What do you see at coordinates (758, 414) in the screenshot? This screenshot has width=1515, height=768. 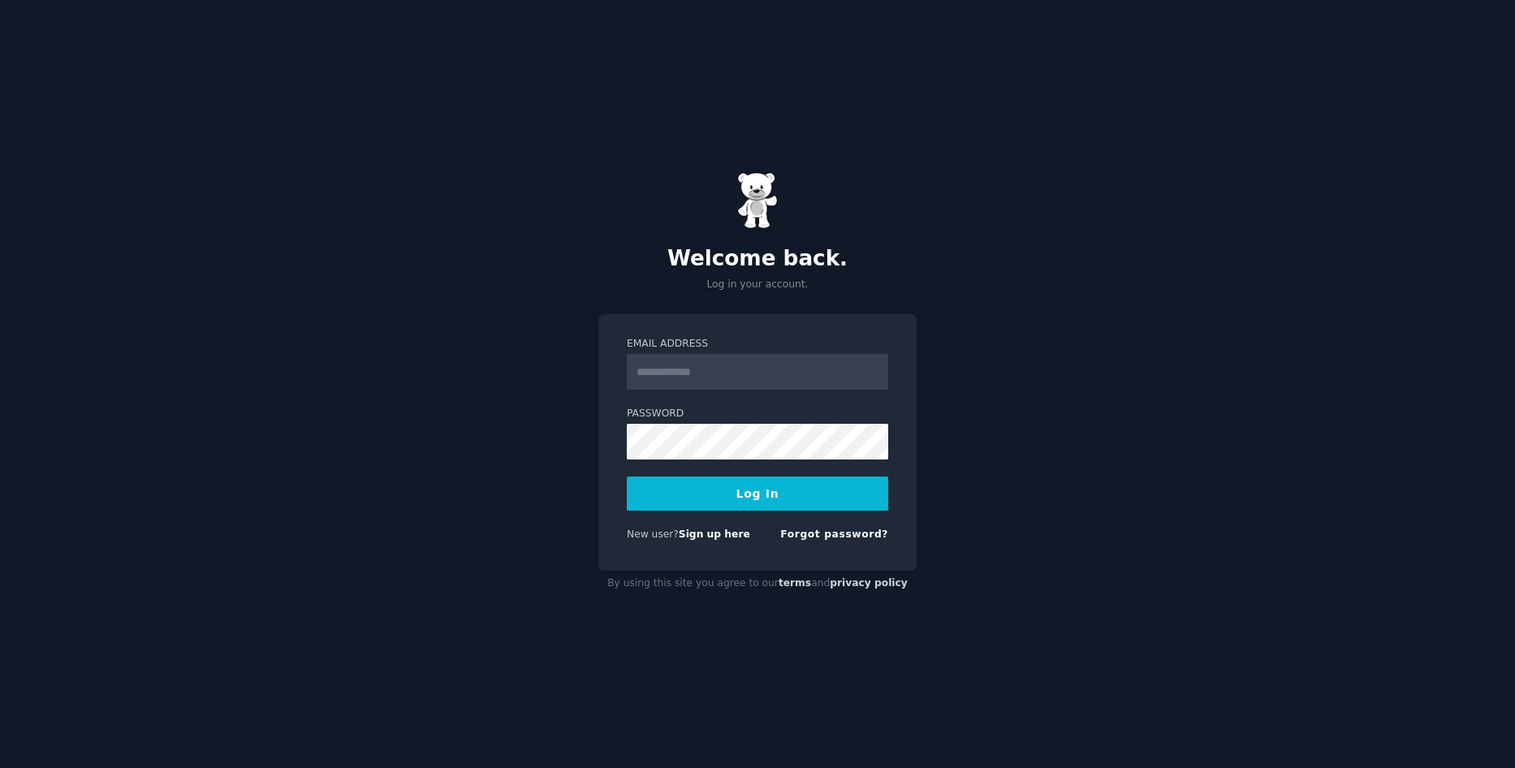 I see `label: Password` at bounding box center [758, 414].